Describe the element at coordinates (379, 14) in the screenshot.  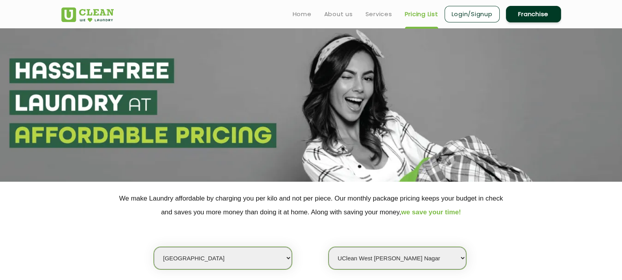
I see `a: Services` at that location.